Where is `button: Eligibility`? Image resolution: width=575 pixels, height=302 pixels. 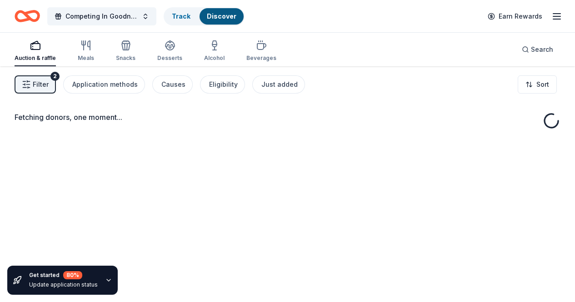
button: Eligibility is located at coordinates (222, 85).